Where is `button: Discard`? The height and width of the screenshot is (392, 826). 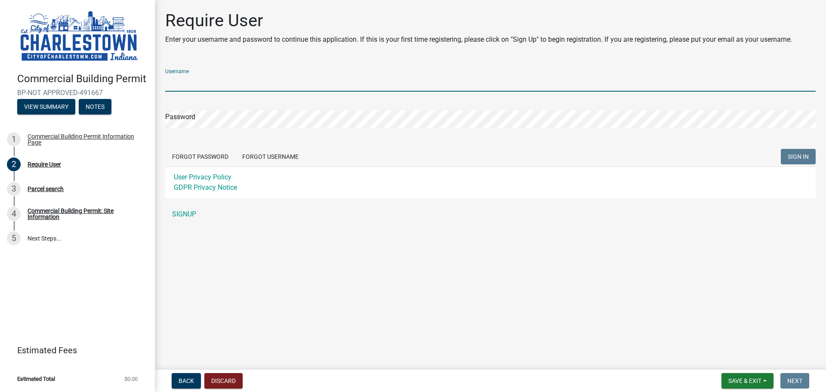 button: Discard is located at coordinates (223, 381).